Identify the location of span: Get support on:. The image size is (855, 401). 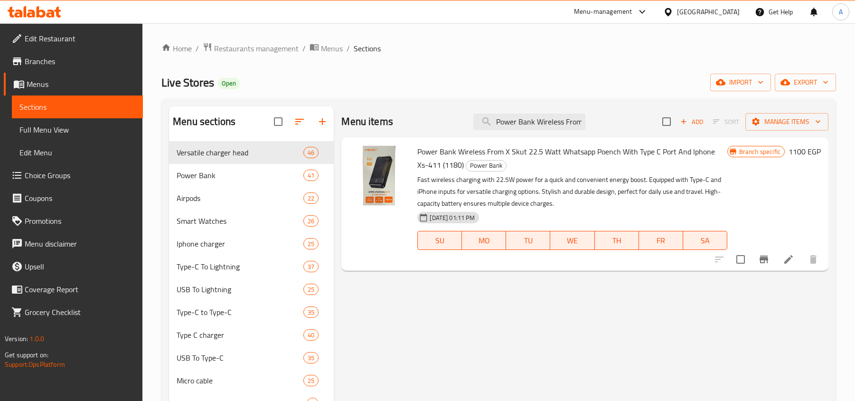
(27, 354).